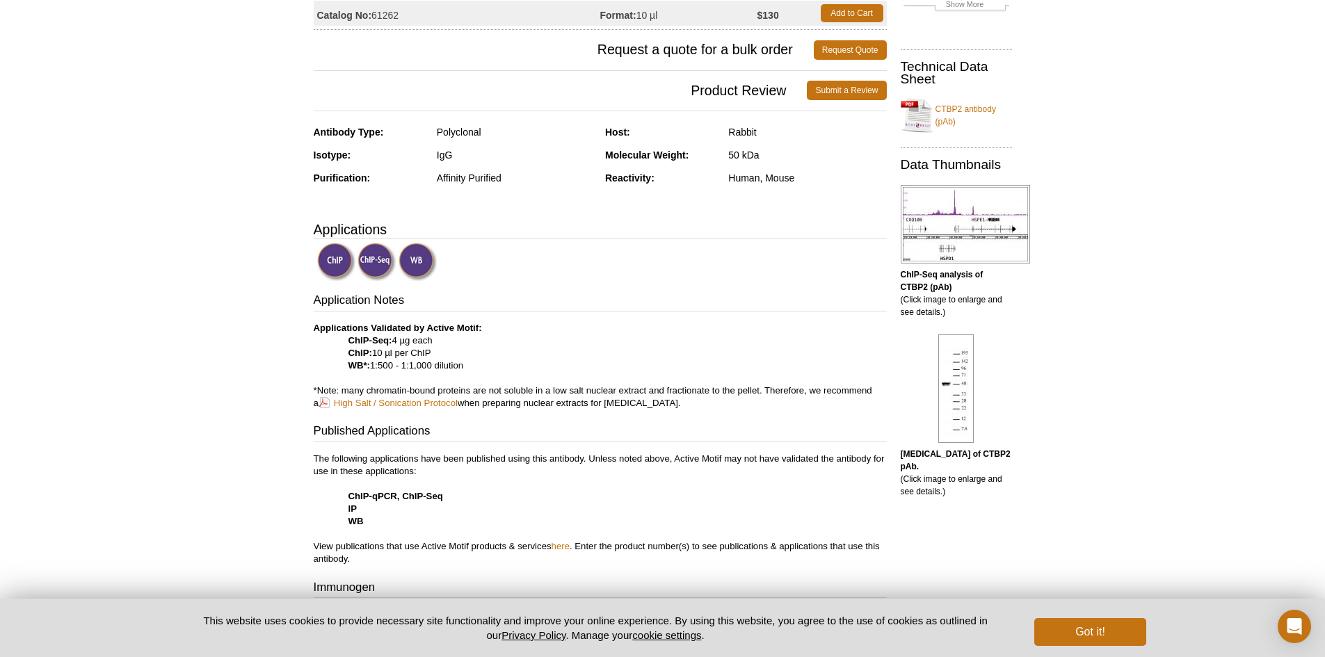 The width and height of the screenshot is (1325, 657). Describe the element at coordinates (942, 281) in the screenshot. I see `b: ChIP-Seq analysis of CTBP2 (pAb)` at that location.